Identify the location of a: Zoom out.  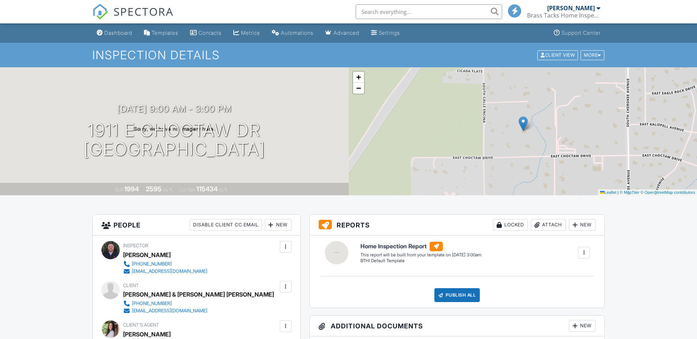
(359, 88).